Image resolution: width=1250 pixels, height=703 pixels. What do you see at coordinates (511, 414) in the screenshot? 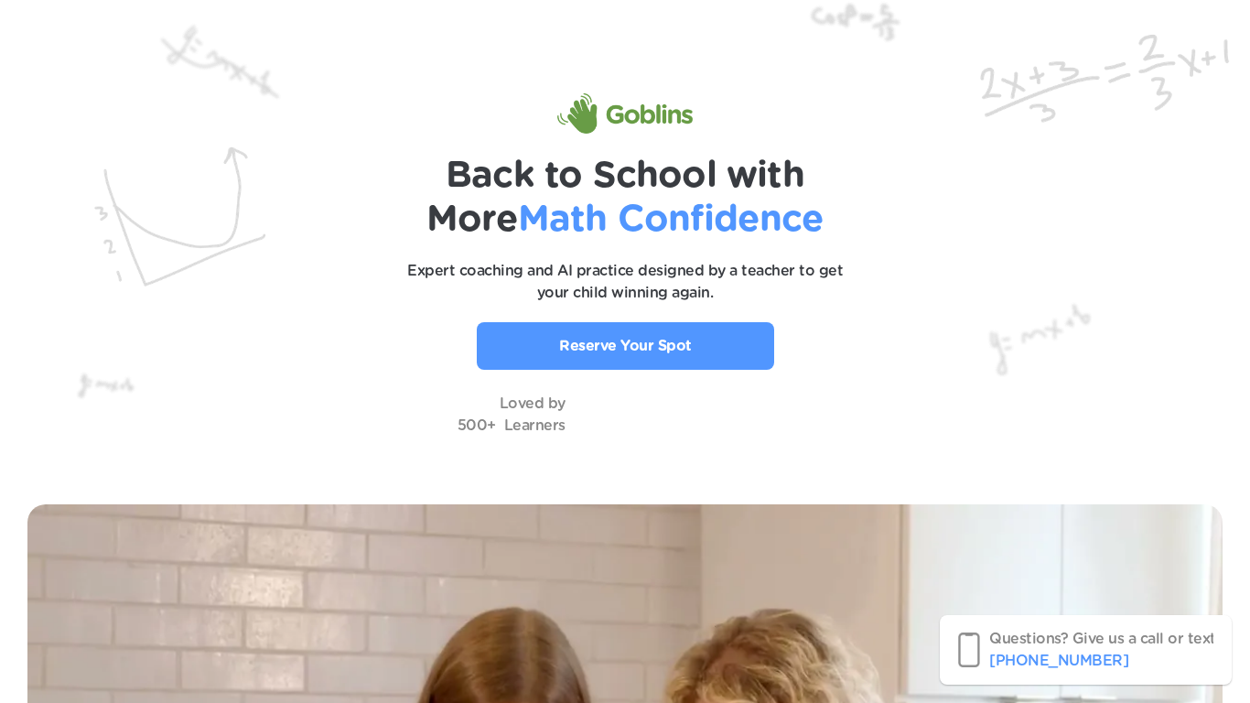
I see `p: Loved by 500+ Learners` at bounding box center [511, 414].